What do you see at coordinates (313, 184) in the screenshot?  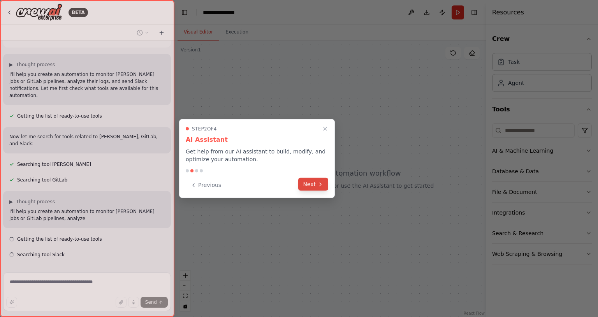 I see `button: Next` at bounding box center [313, 184].